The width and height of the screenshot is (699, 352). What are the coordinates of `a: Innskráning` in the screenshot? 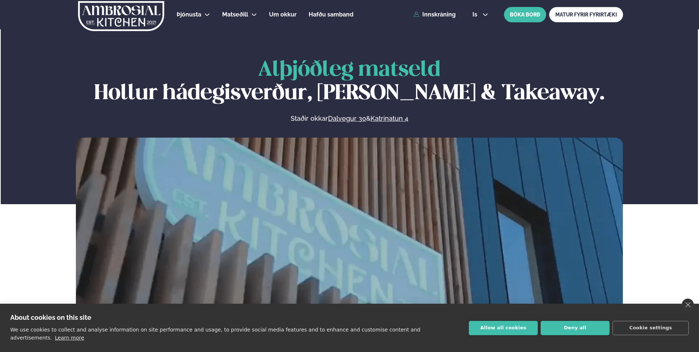 It's located at (434, 15).